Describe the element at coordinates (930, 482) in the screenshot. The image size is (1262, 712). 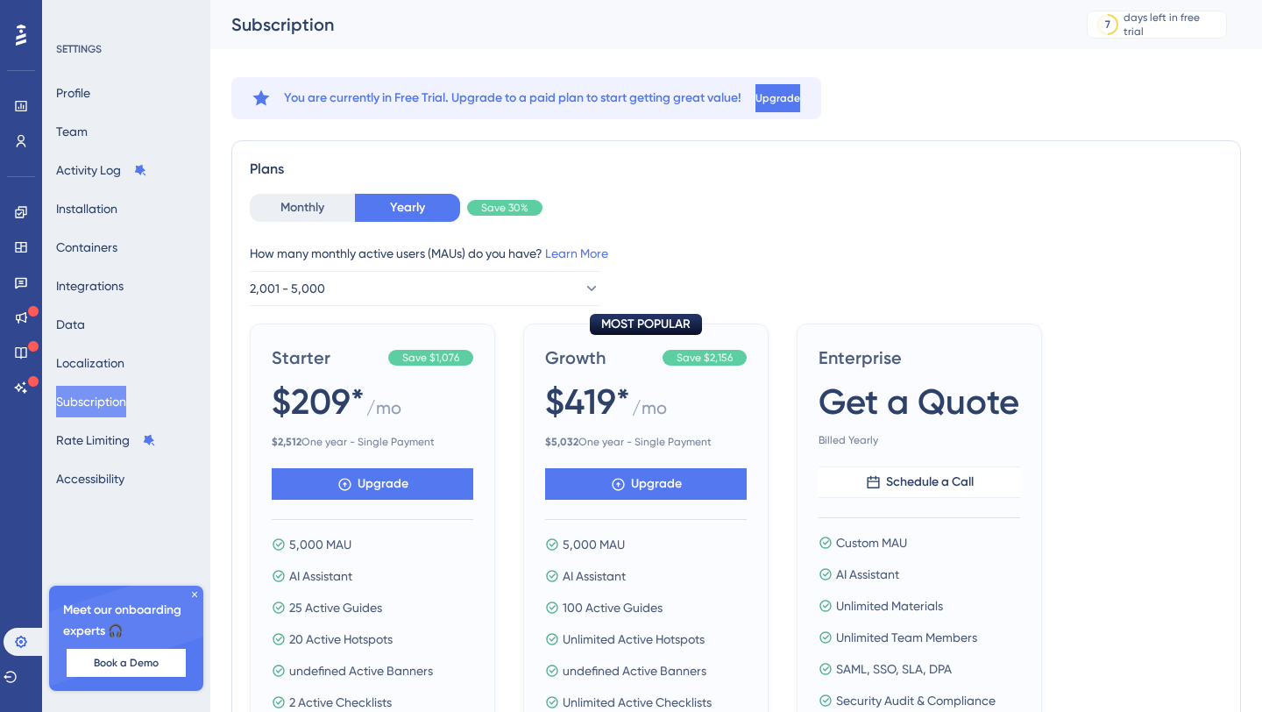
I see `span: Schedule a Call` at that location.